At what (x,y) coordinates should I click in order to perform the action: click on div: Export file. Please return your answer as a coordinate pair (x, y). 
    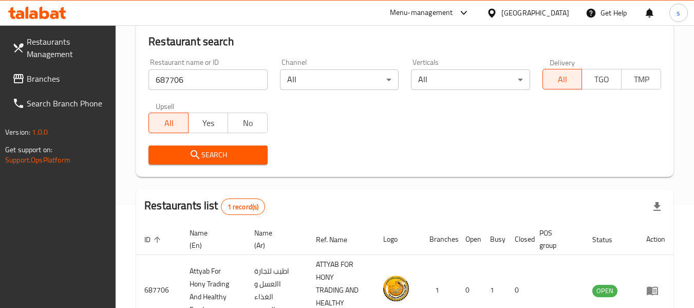
    Looking at the image, I should click on (657, 206).